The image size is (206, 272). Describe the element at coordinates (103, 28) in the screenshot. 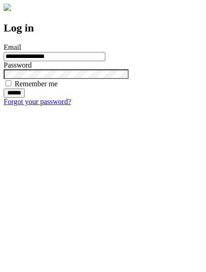

I see `h2: Log in` at that location.